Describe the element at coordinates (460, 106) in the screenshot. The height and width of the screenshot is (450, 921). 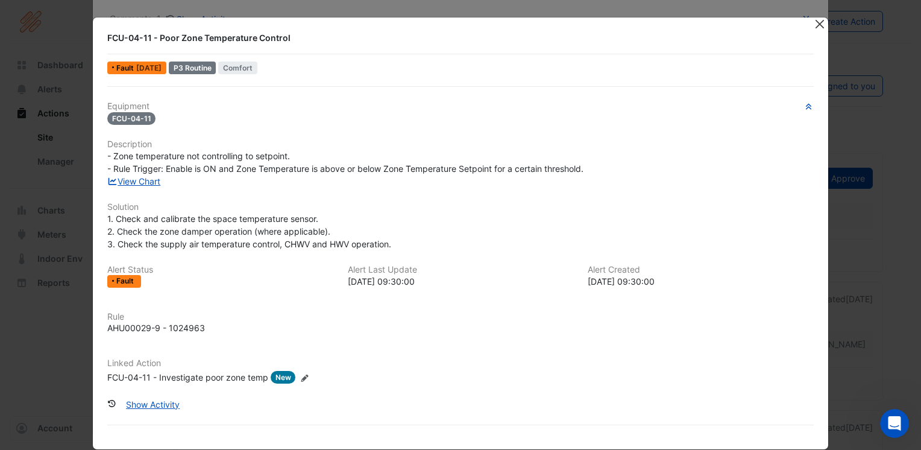
I see `h6: Equipment` at that location.